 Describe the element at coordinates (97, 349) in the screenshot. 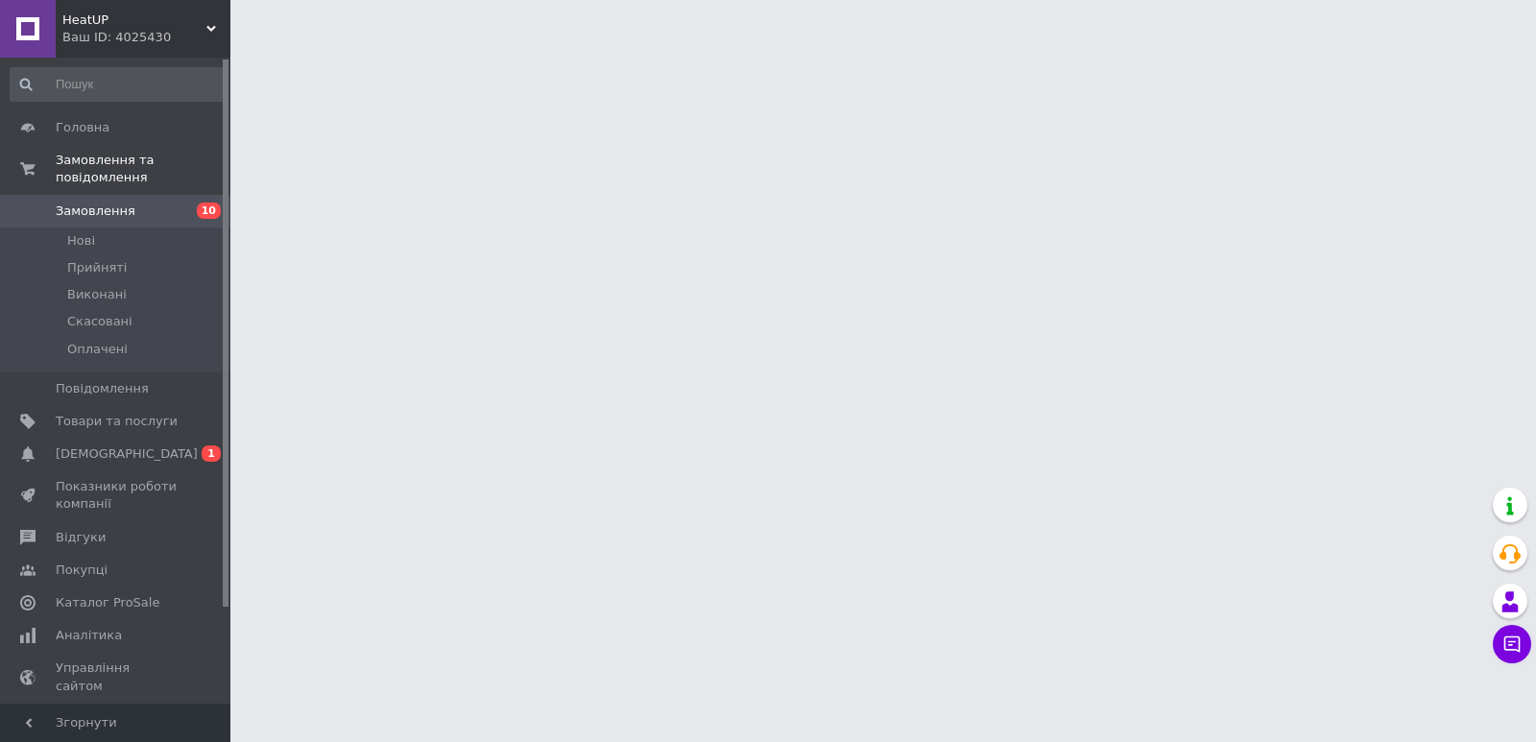

I see `span: Оплачені` at that location.